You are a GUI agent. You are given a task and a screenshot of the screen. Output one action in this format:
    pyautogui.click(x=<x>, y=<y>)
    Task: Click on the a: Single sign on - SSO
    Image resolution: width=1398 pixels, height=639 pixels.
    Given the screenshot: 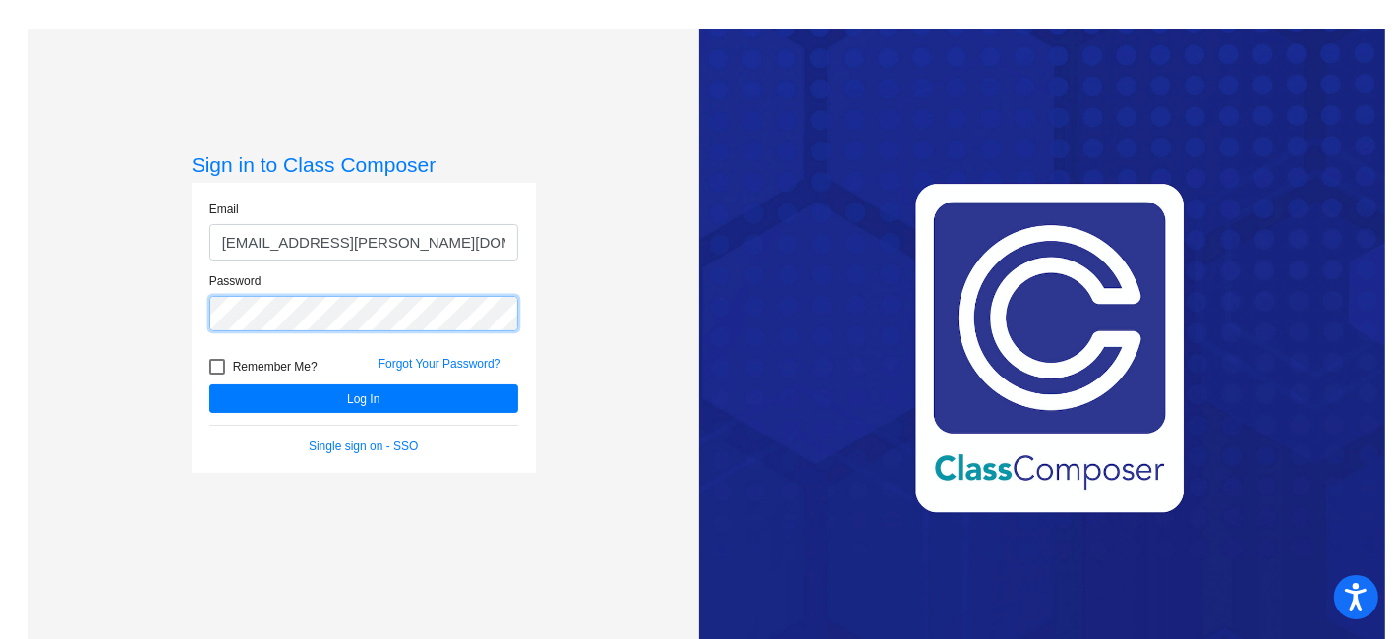 What is the action you would take?
    pyautogui.click(x=363, y=446)
    